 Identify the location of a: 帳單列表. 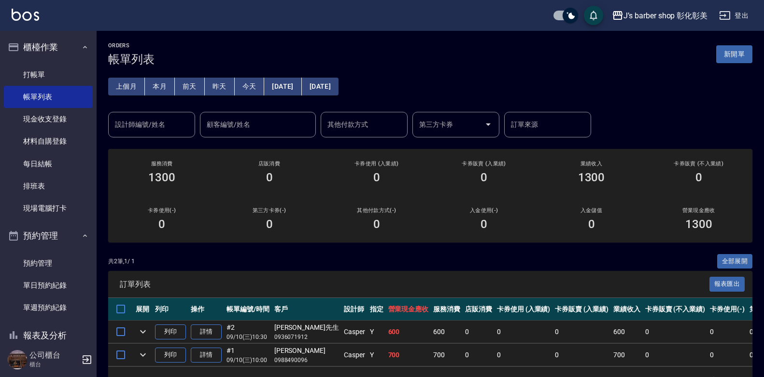
(48, 97).